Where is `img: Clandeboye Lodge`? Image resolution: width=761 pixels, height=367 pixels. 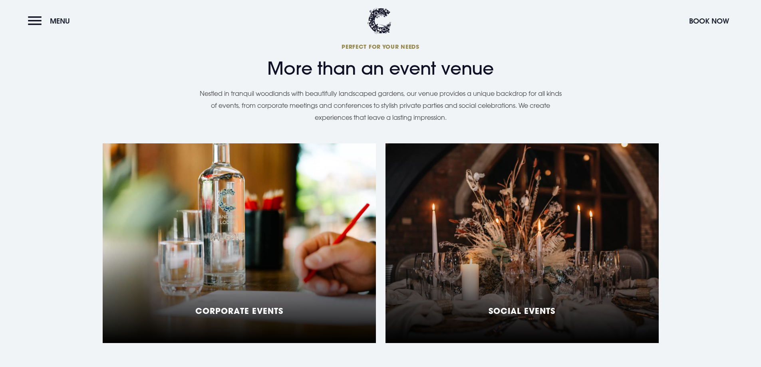 img: Clandeboye Lodge is located at coordinates (380, 21).